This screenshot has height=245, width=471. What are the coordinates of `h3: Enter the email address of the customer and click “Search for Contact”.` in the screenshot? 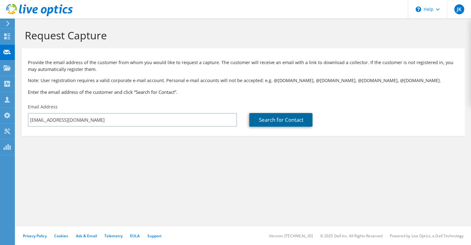 It's located at (243, 92).